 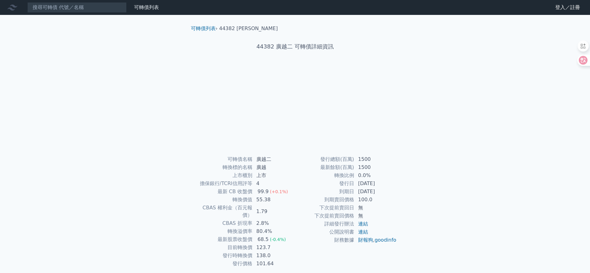 I want to click on td: 到期日, so click(x=325, y=192).